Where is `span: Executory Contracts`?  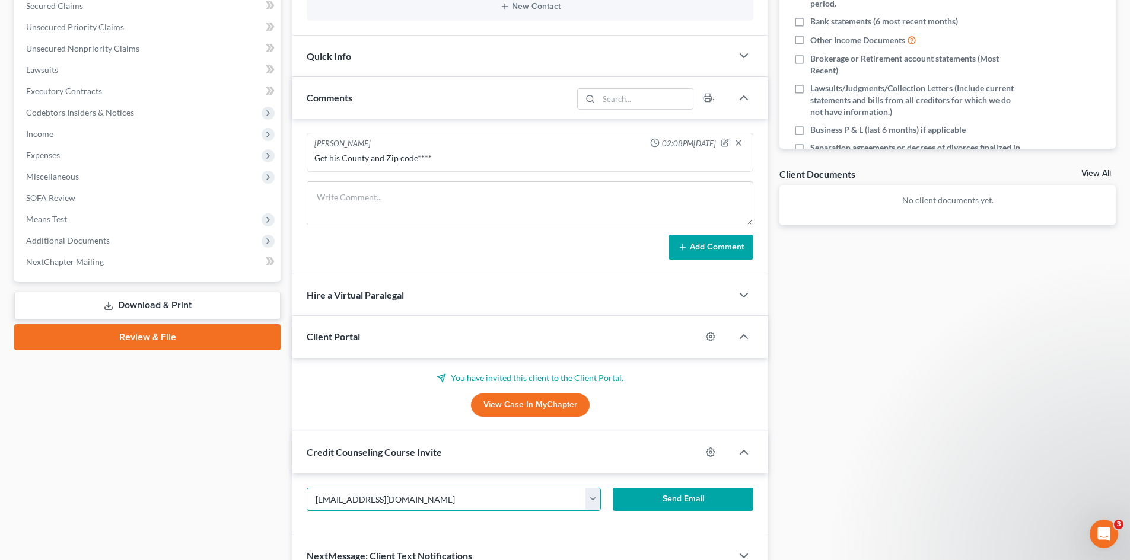
span: Executory Contracts is located at coordinates (64, 91).